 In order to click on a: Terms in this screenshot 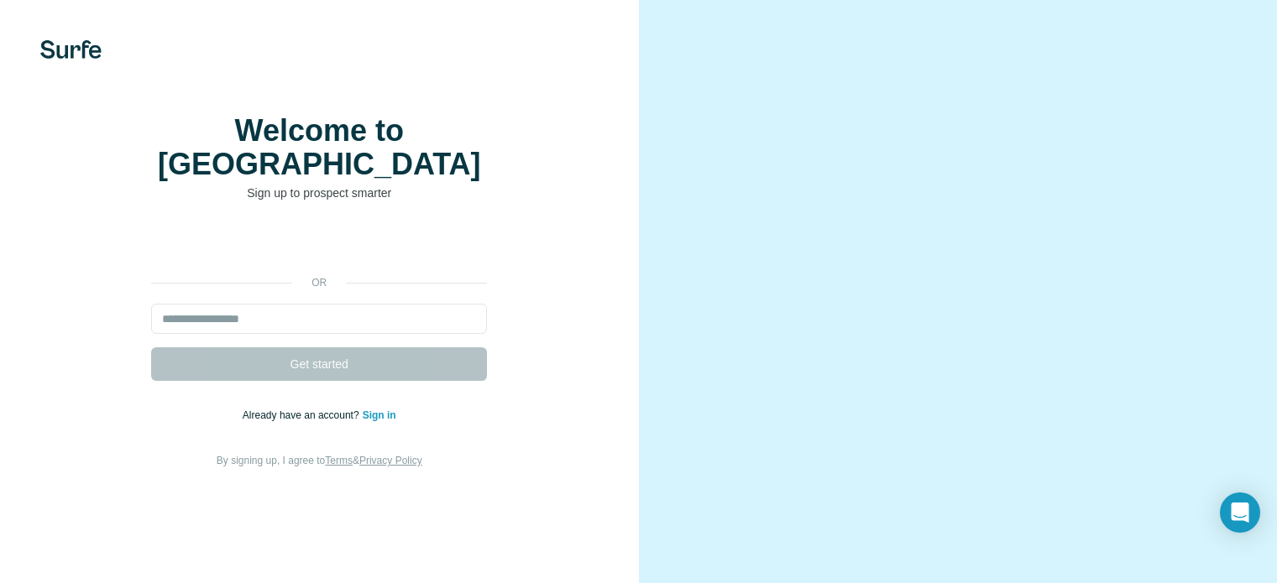, I will do `click(338, 461)`.